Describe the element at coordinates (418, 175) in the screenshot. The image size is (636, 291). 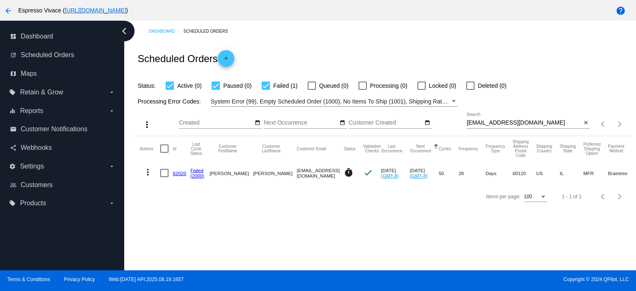
I see `a: (GMT-8)` at that location.